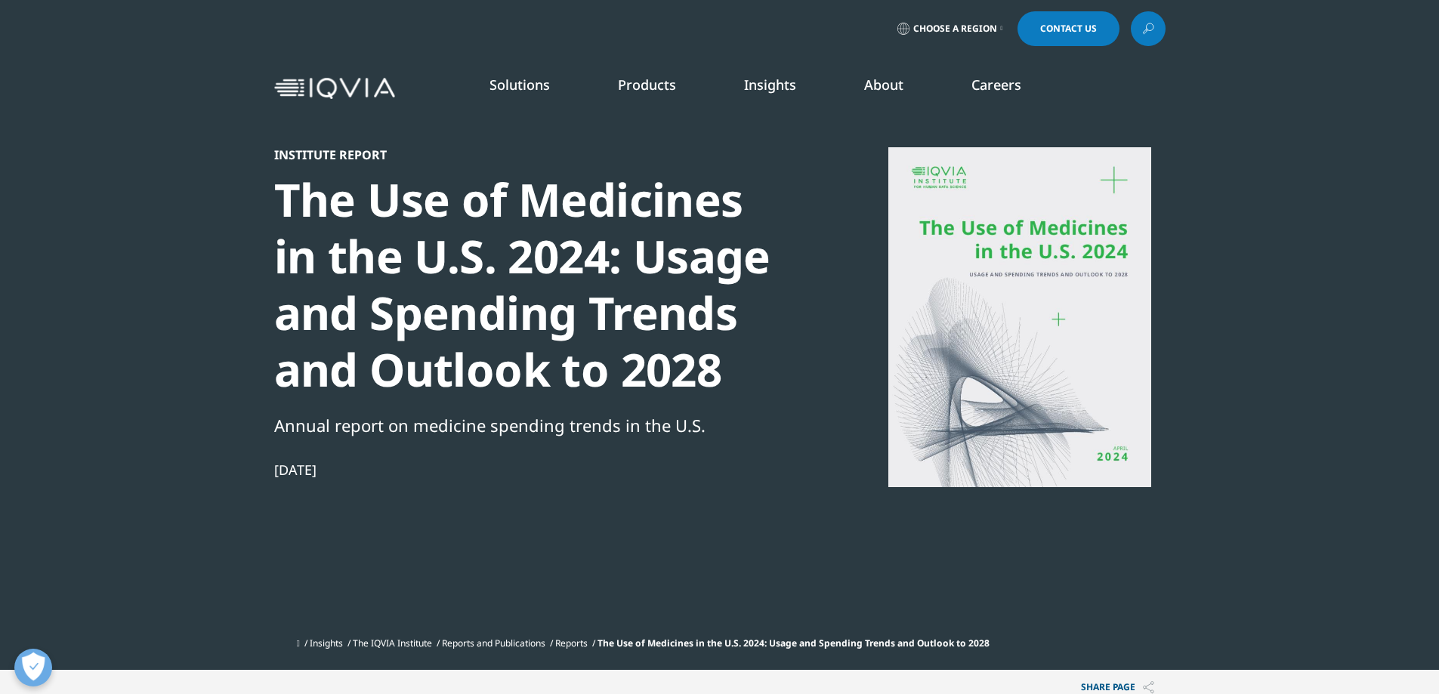  Describe the element at coordinates (520, 85) in the screenshot. I see `a: Solutions` at that location.